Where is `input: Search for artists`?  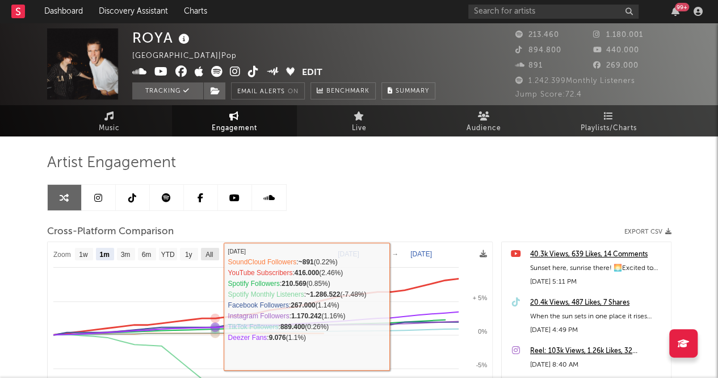 input: Search for artists is located at coordinates (554, 11).